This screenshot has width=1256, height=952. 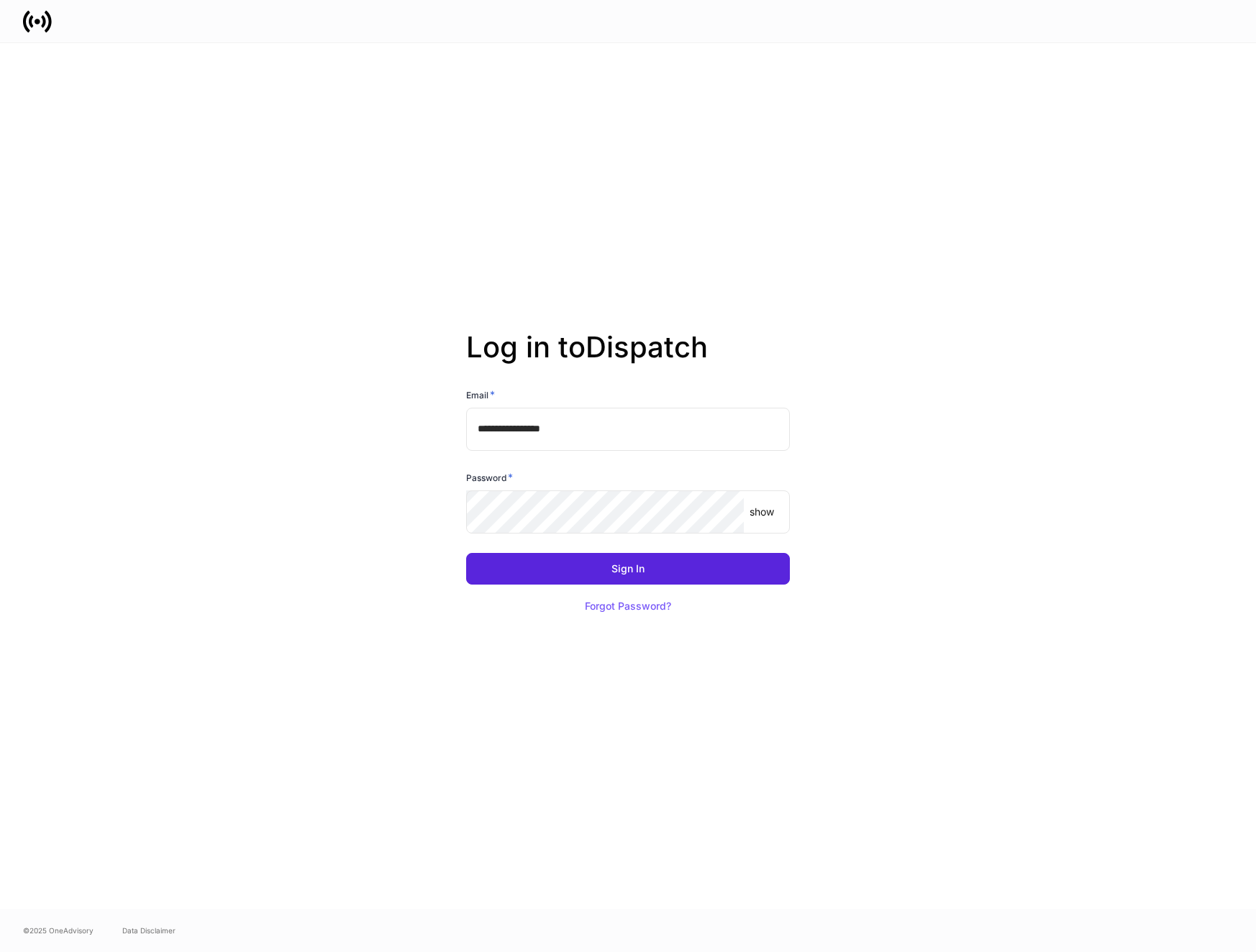 What do you see at coordinates (628, 606) in the screenshot?
I see `div: Forgot Password?` at bounding box center [628, 606].